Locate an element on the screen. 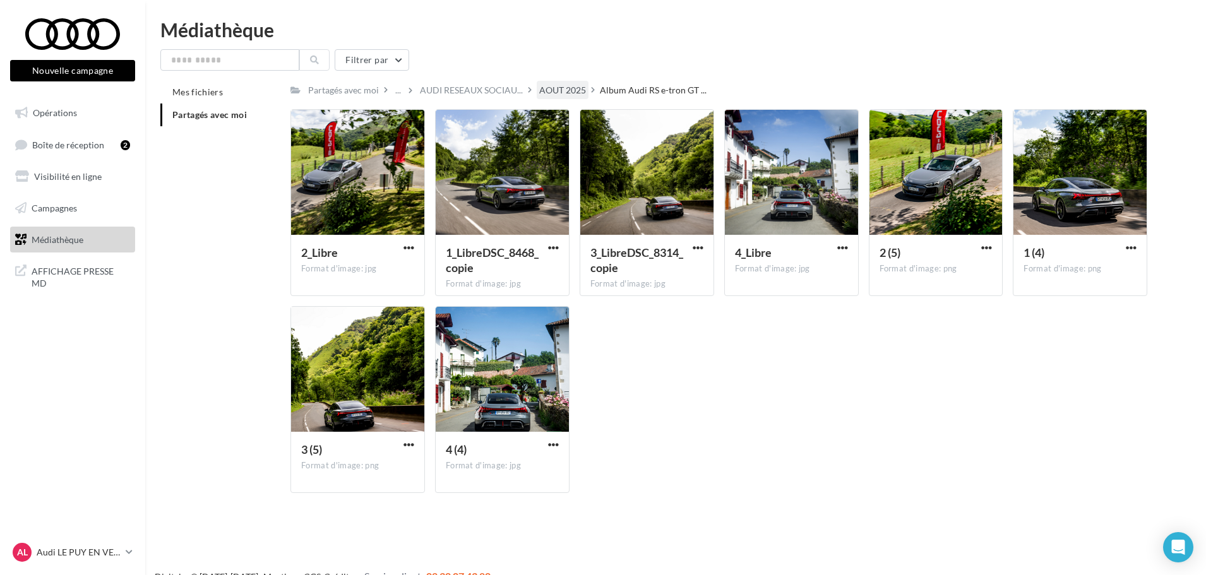  a: AL Audi LE PUY EN VELAY is located at coordinates (73, 553).